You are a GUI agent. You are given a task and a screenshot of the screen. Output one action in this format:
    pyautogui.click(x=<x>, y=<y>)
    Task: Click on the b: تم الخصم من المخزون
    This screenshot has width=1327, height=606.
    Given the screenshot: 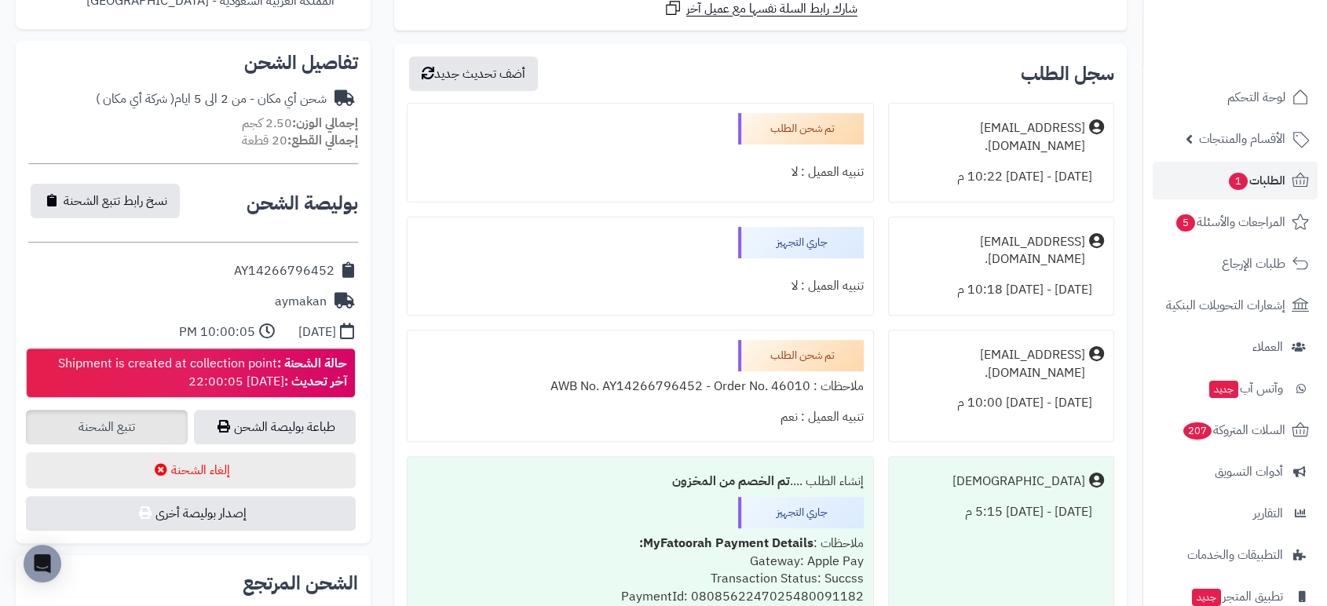 What is the action you would take?
    pyautogui.click(x=731, y=481)
    